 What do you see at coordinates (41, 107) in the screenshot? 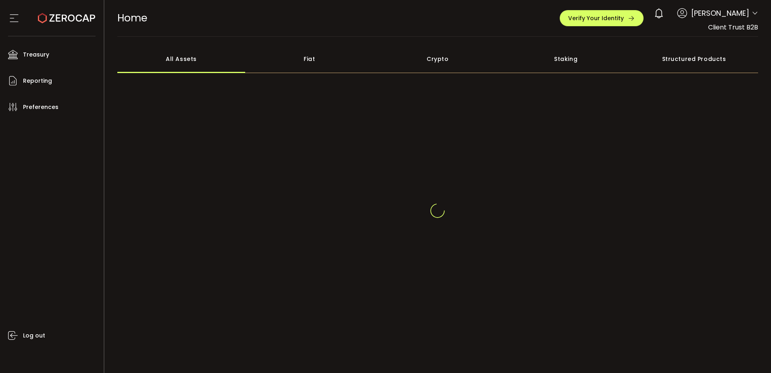
I see `span: Preferences` at bounding box center [41, 107].